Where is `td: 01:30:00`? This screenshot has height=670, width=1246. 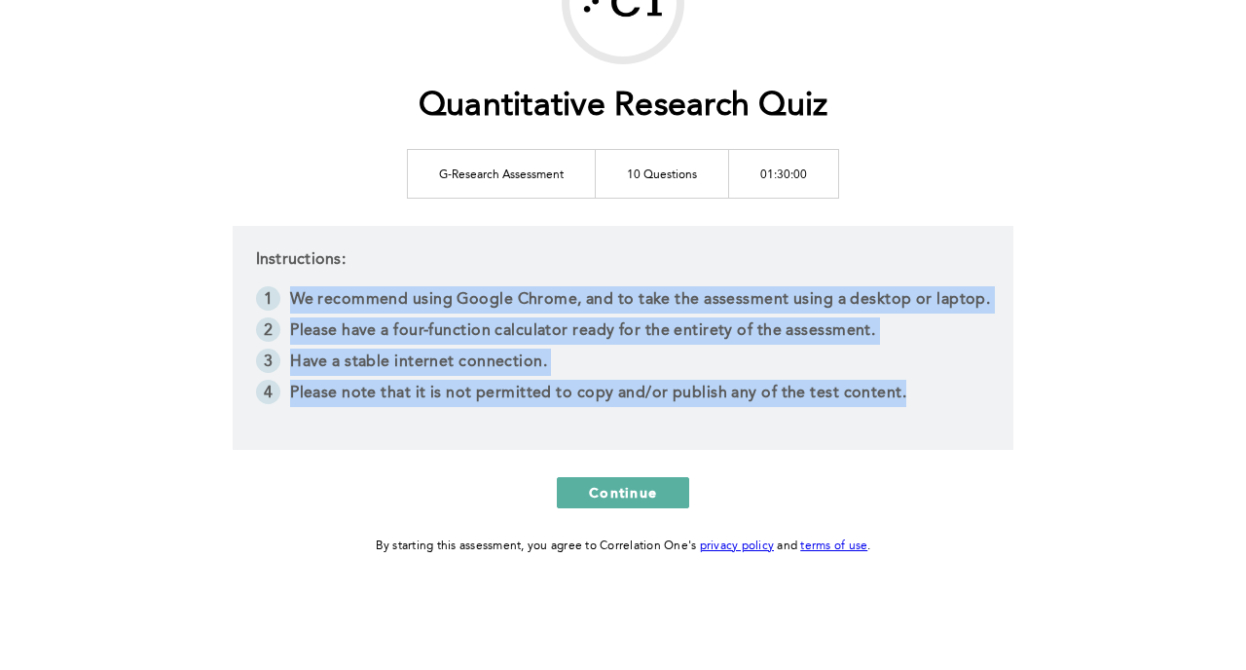 td: 01:30:00 is located at coordinates (784, 173).